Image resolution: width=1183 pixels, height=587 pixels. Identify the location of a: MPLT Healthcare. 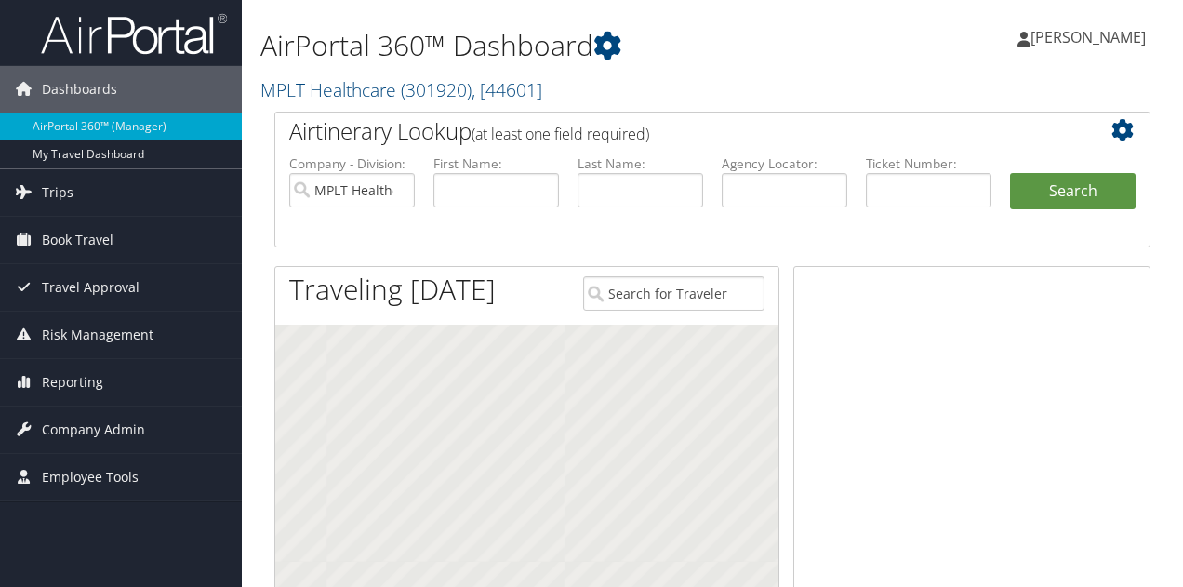
(401, 89).